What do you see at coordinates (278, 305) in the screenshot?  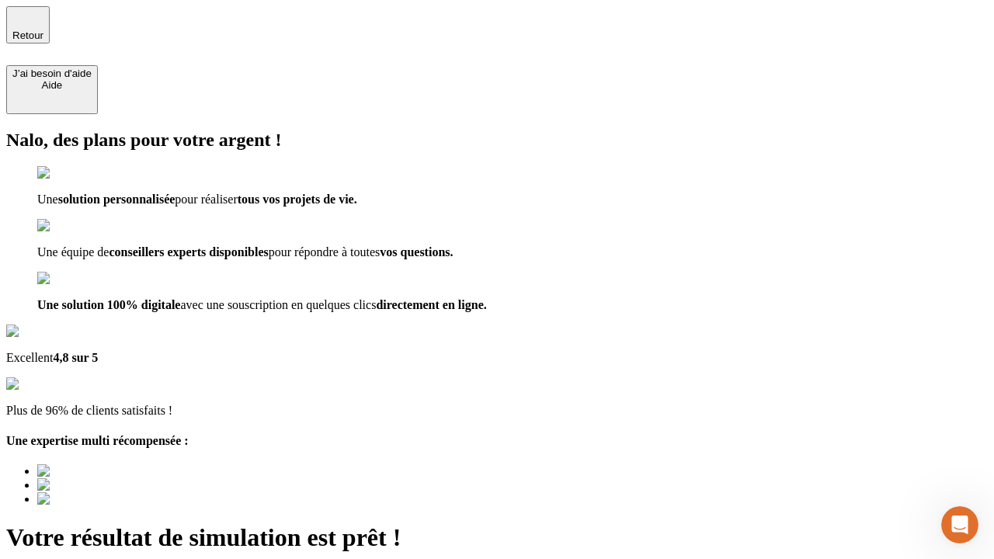 I see `span: avec une souscription en quelques clics` at bounding box center [278, 305].